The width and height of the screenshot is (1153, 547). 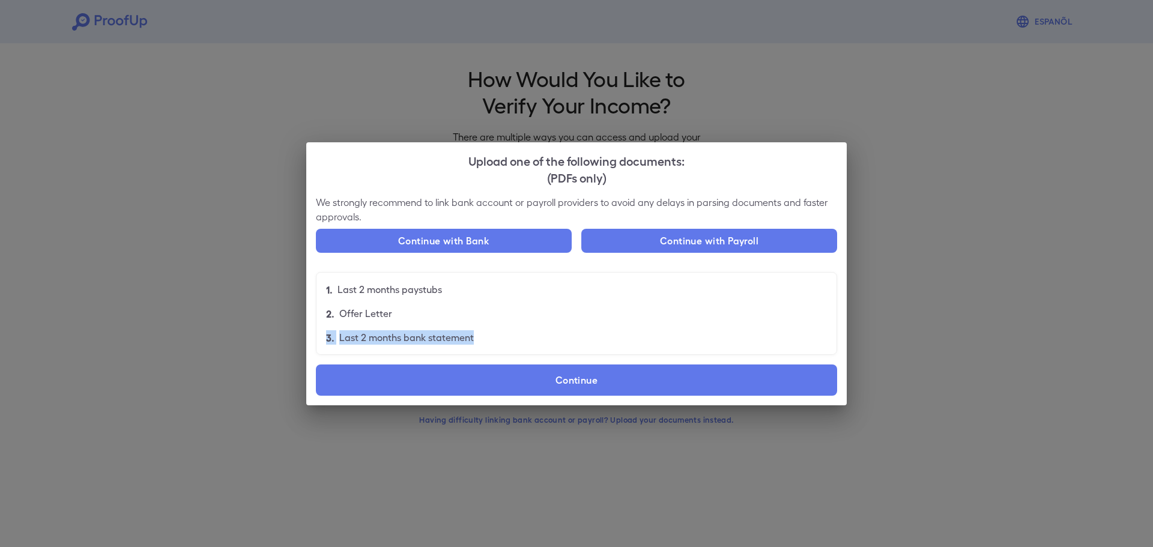 I want to click on p: 3., so click(x=330, y=337).